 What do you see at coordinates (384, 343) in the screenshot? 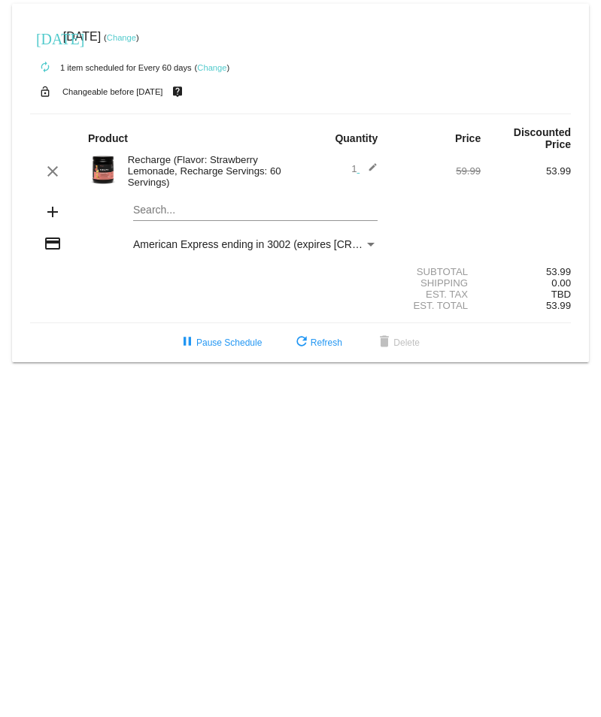
I see `mat-icon: delete` at bounding box center [384, 343].